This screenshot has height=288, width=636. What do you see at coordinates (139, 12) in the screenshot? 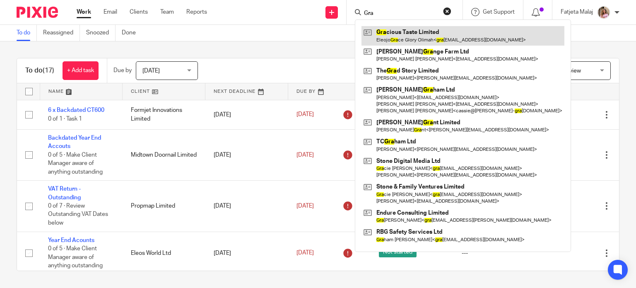
I see `a: Clients` at bounding box center [139, 12].